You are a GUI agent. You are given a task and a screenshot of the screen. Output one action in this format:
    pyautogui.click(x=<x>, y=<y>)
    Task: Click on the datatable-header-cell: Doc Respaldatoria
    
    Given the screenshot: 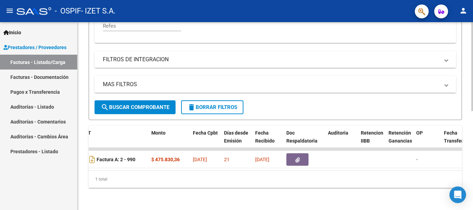 What is the action you would take?
    pyautogui.click(x=304, y=141)
    